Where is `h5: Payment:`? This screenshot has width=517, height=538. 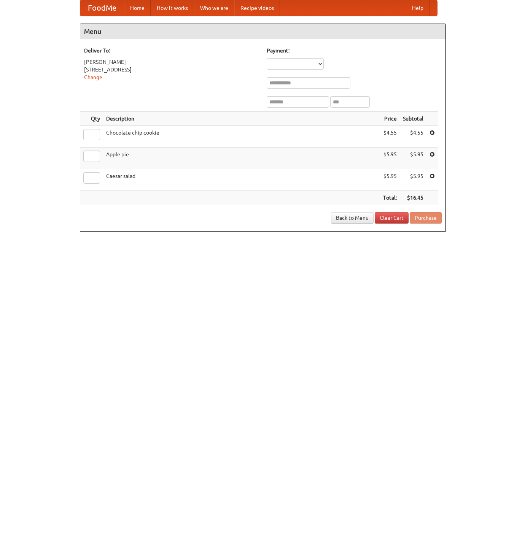
h5: Payment: is located at coordinates (354, 51).